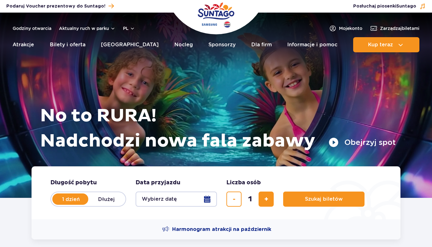 The image size is (432, 247). What do you see at coordinates (387, 45) in the screenshot?
I see `button: Kup teraz` at bounding box center [387, 45].